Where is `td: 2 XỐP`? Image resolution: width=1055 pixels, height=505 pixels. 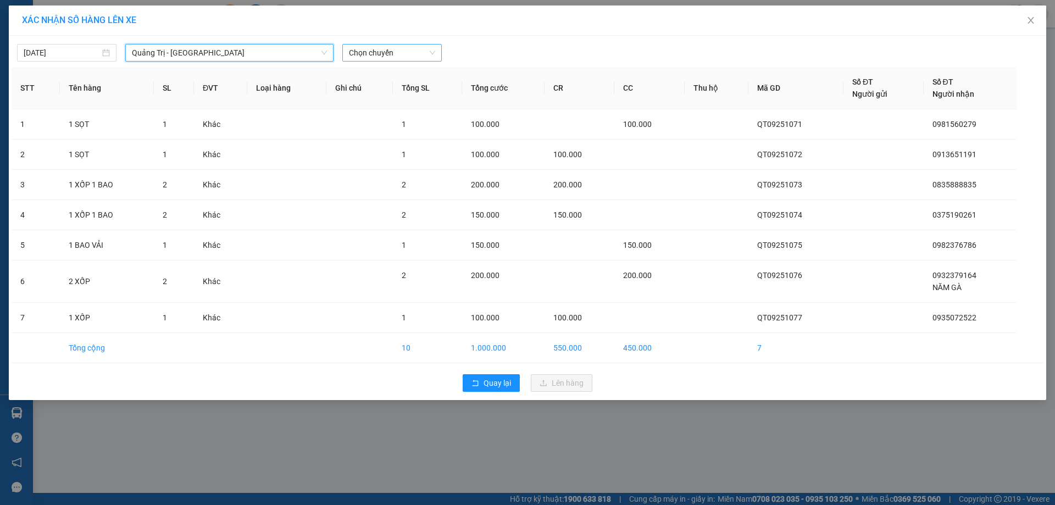
td: 2 XỐP is located at coordinates (107, 281).